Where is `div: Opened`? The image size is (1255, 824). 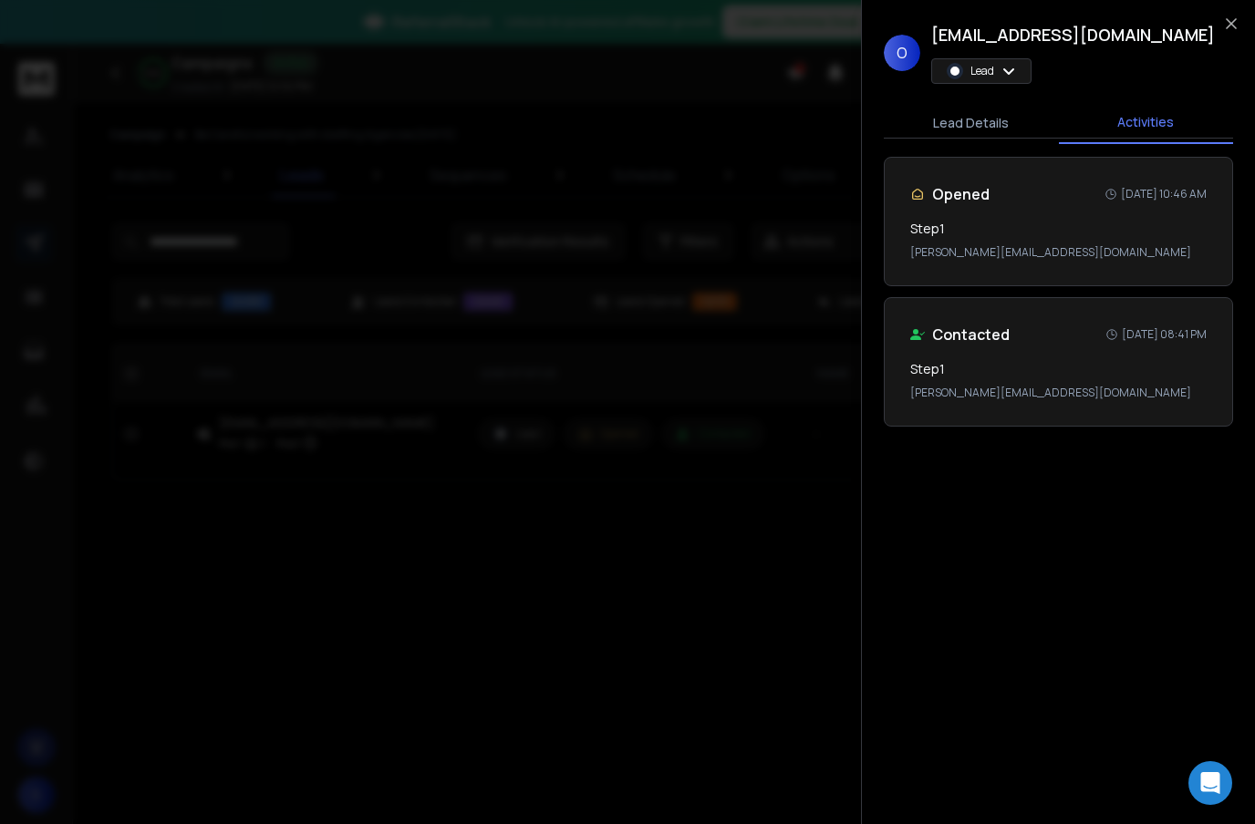 div: Opened is located at coordinates (949, 194).